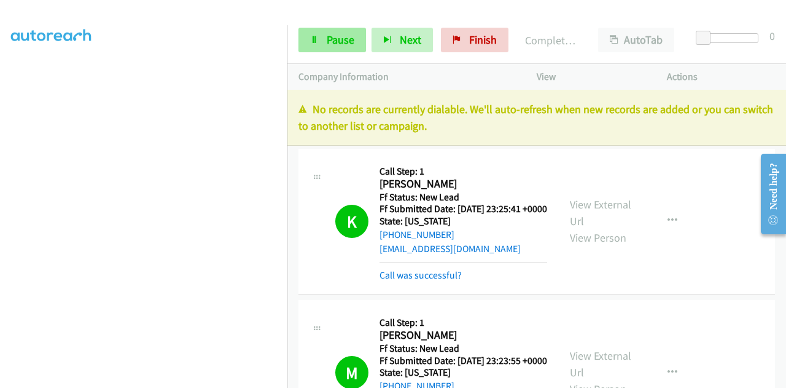 Image resolution: width=786 pixels, height=388 pixels. What do you see at coordinates (340, 39) in the screenshot?
I see `span: Pause` at bounding box center [340, 39].